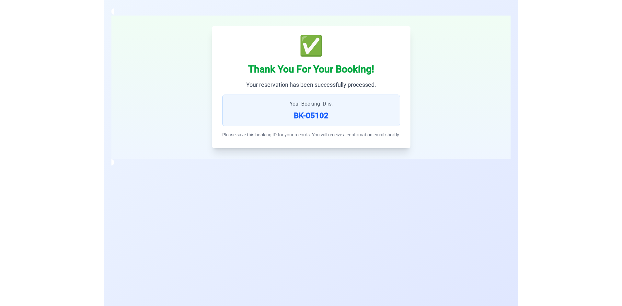 The width and height of the screenshot is (622, 306). I want to click on p: Please save this booking ID for your records. You will receive a confirmation email shortly., so click(311, 135).